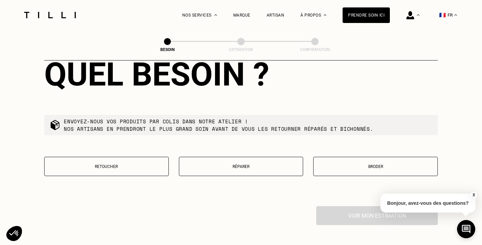  What do you see at coordinates (325, 15) in the screenshot?
I see `img: Menu déroulant à propos` at bounding box center [325, 15].